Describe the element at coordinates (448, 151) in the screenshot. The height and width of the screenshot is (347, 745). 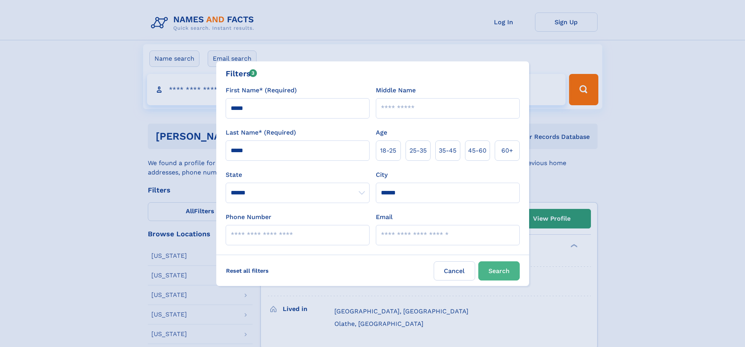
I see `span: 35‑45` at that location.